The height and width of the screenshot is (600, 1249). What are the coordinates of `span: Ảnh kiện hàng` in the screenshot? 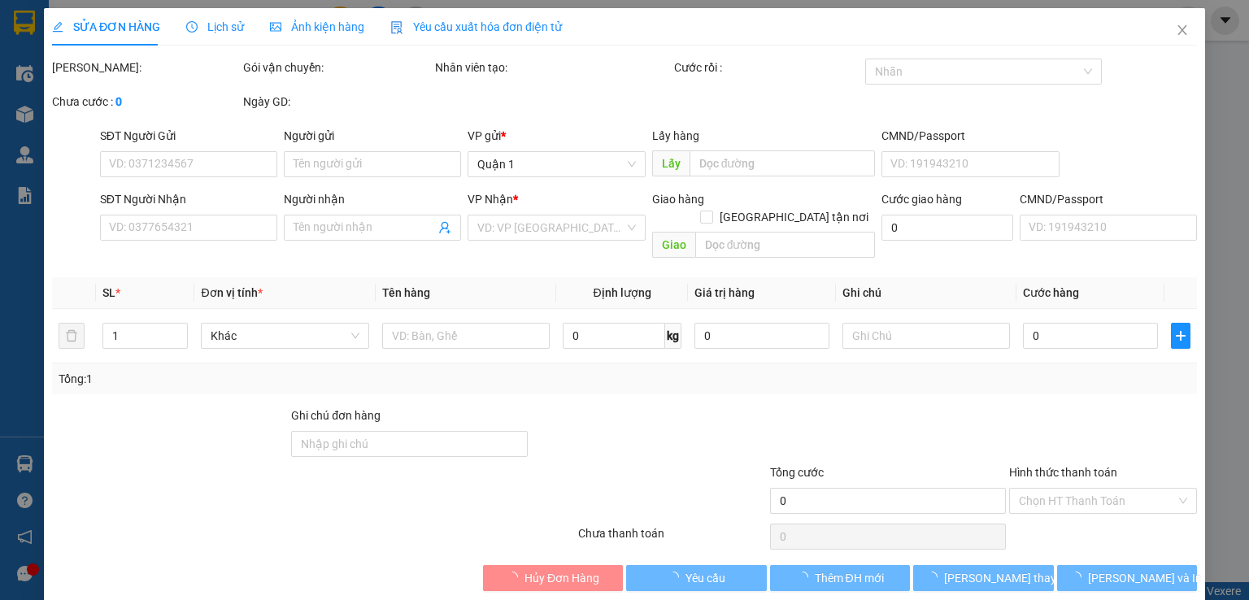 It's located at (317, 27).